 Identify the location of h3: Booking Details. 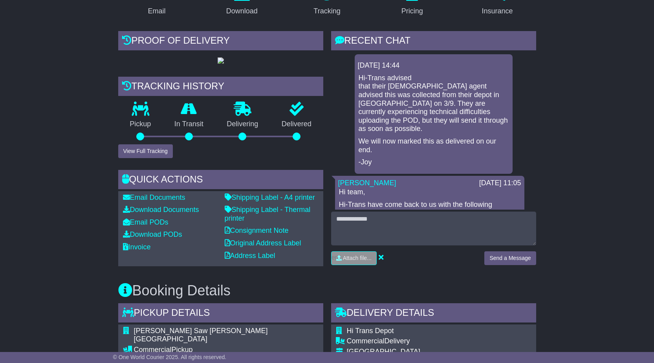
(327, 290).